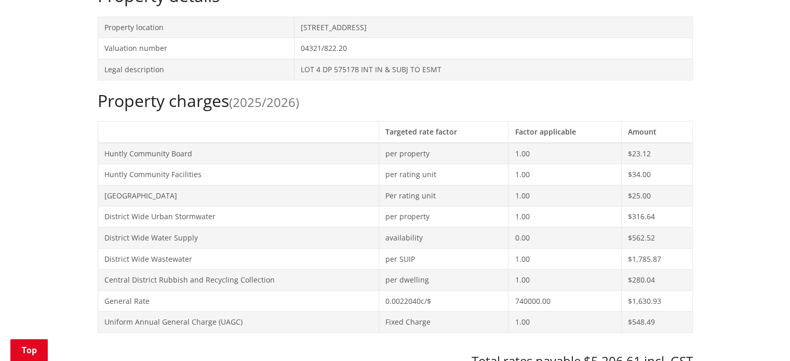  Describe the element at coordinates (657, 280) in the screenshot. I see `td: $280.04` at that location.